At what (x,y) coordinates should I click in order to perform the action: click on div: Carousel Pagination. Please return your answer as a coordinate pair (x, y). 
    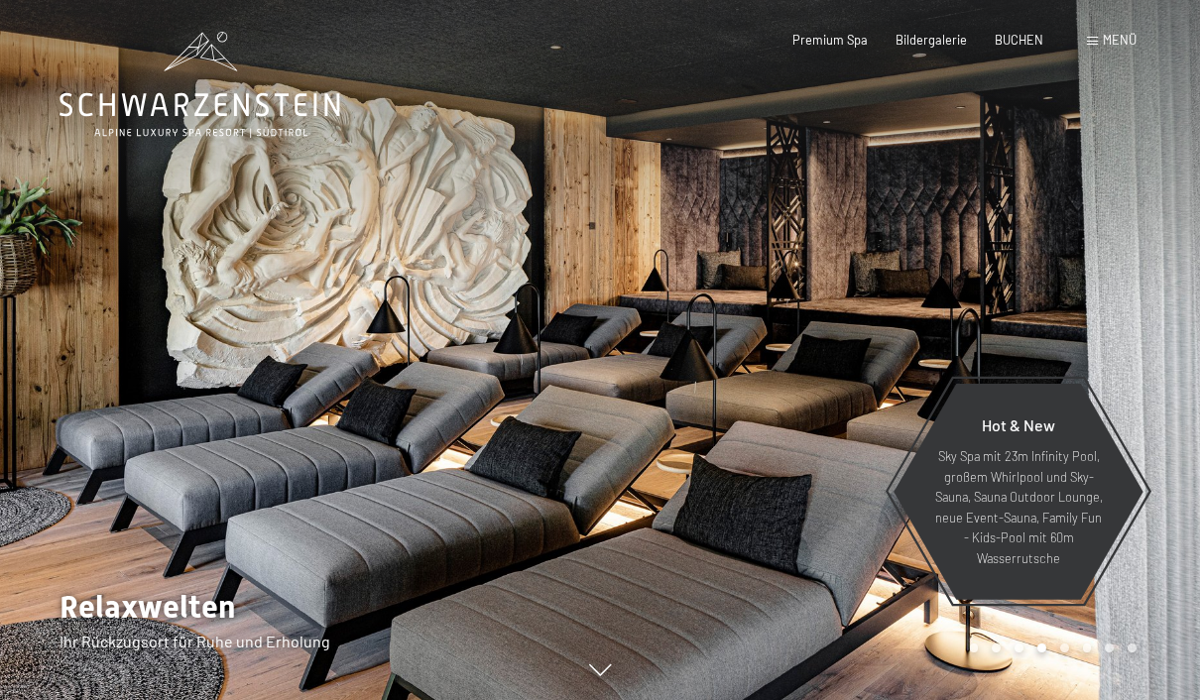
    Looking at the image, I should click on (1049, 648).